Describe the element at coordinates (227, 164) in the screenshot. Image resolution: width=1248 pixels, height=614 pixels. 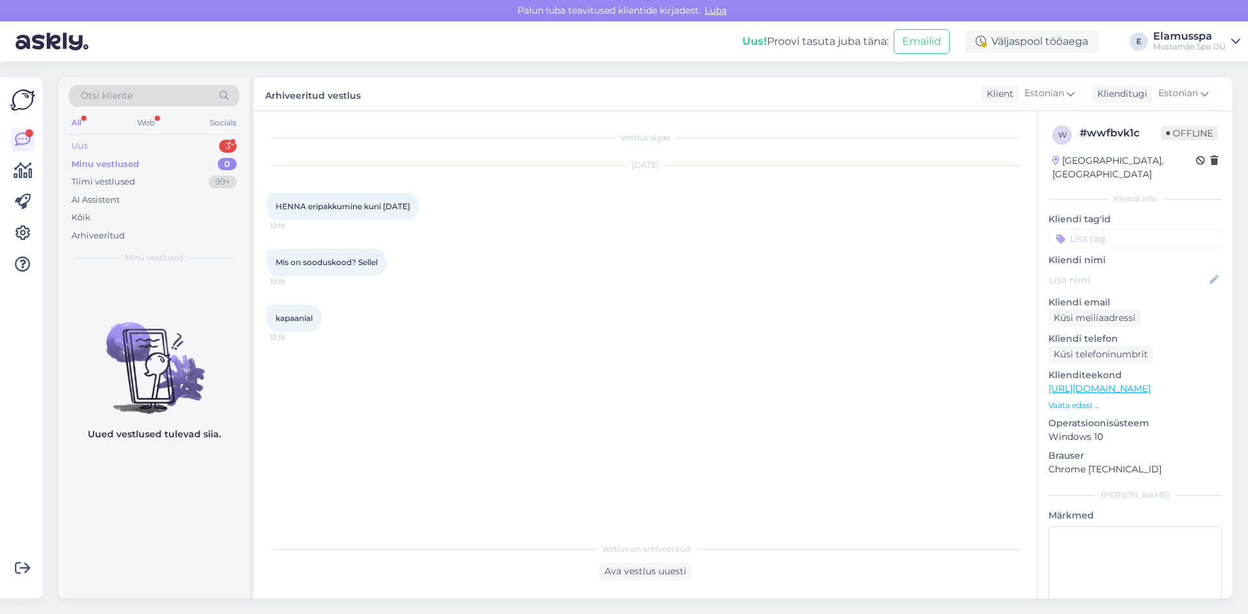
I see `div: 0` at that location.